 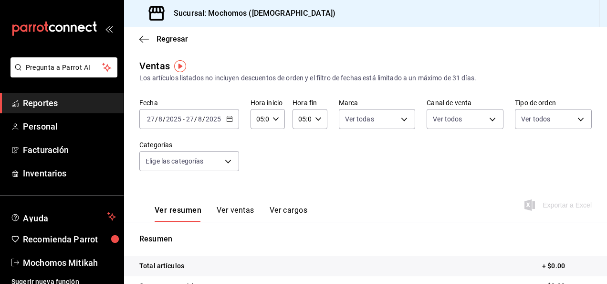 I want to click on label: Marca, so click(x=377, y=103).